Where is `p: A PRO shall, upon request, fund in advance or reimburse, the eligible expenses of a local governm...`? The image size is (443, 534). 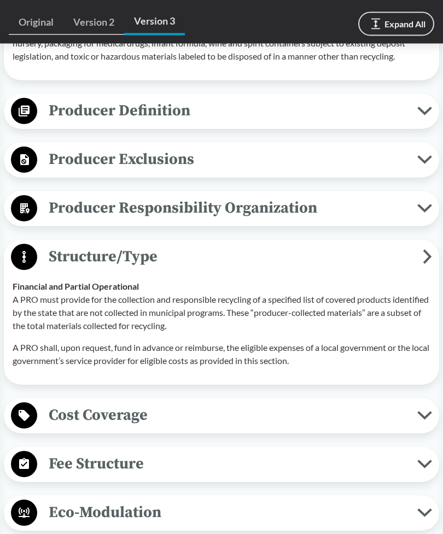 p: A PRO shall, upon request, fund in advance or reimburse, the eligible expenses of a local governm... is located at coordinates (221, 355).